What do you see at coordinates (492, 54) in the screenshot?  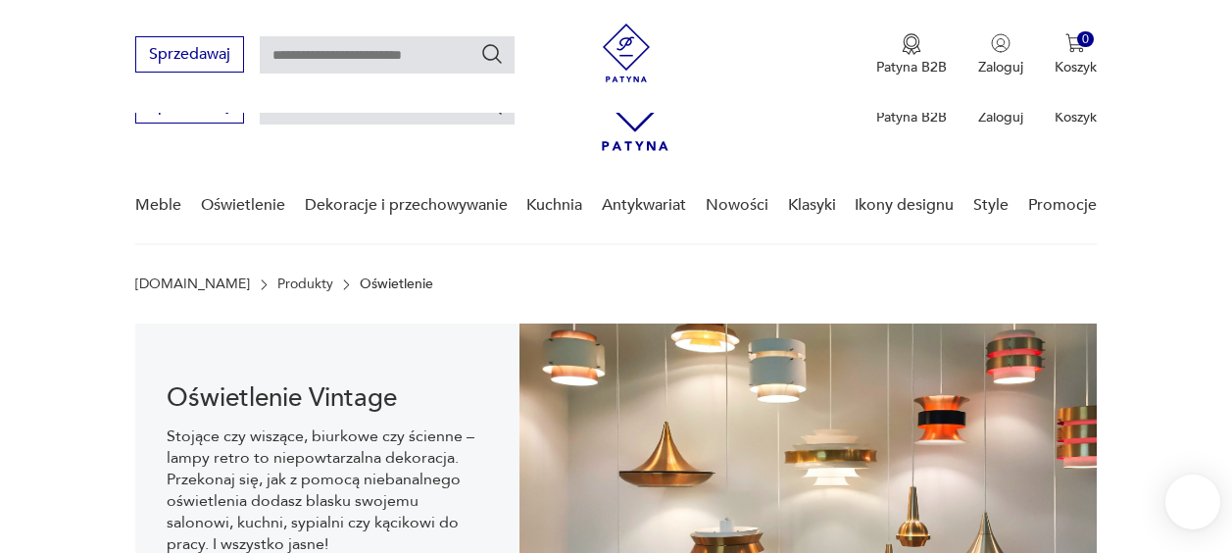 I see `button: Szukaj` at bounding box center [492, 54].